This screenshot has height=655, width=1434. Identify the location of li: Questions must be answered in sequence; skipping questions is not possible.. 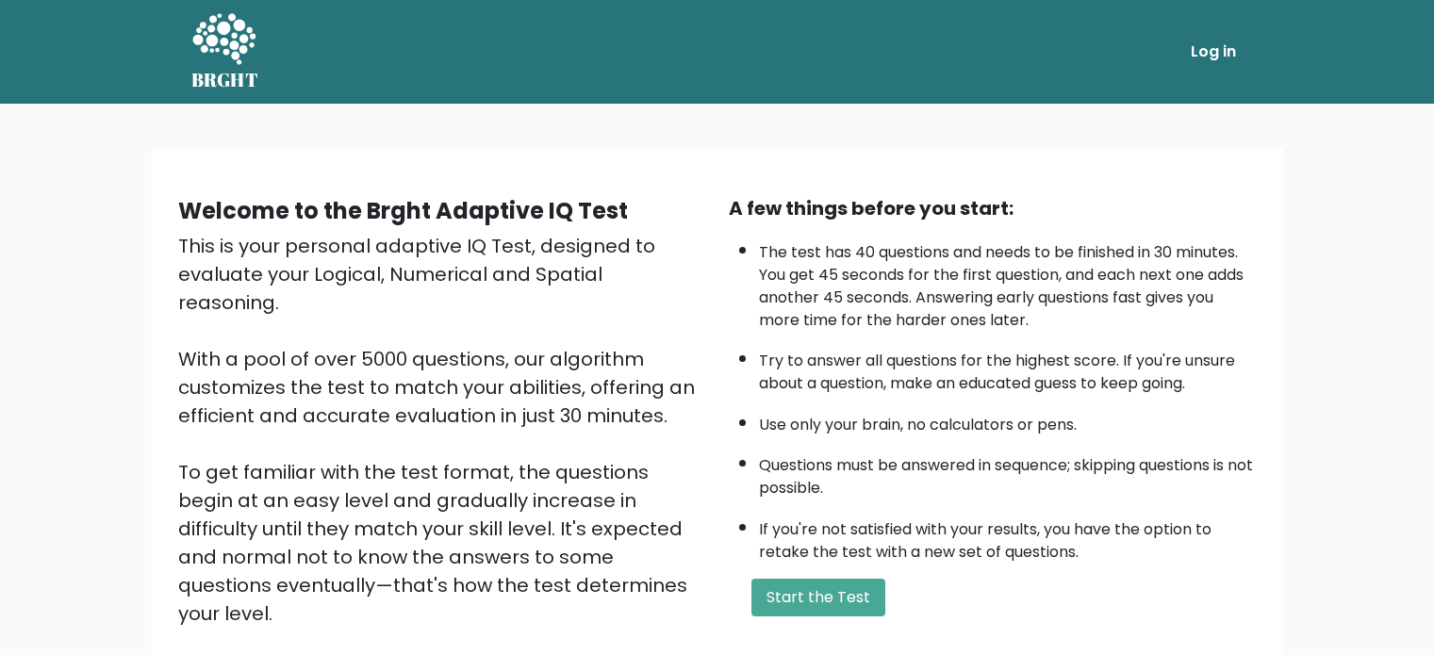
(1008, 472).